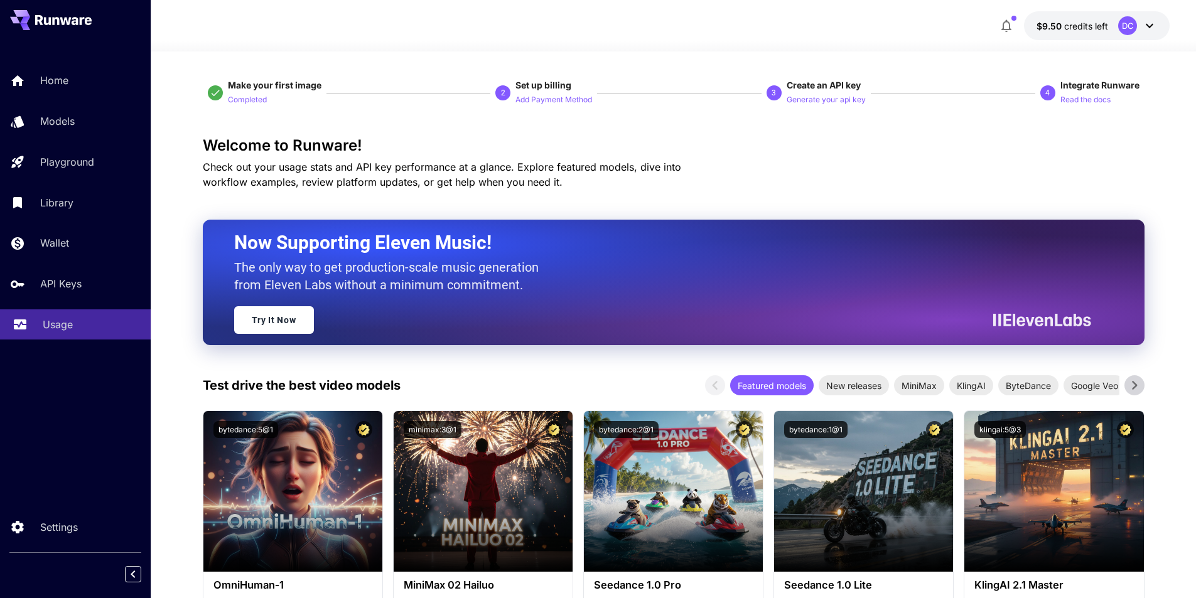 This screenshot has height=598, width=1196. What do you see at coordinates (1047, 93) in the screenshot?
I see `p: 4` at bounding box center [1047, 93].